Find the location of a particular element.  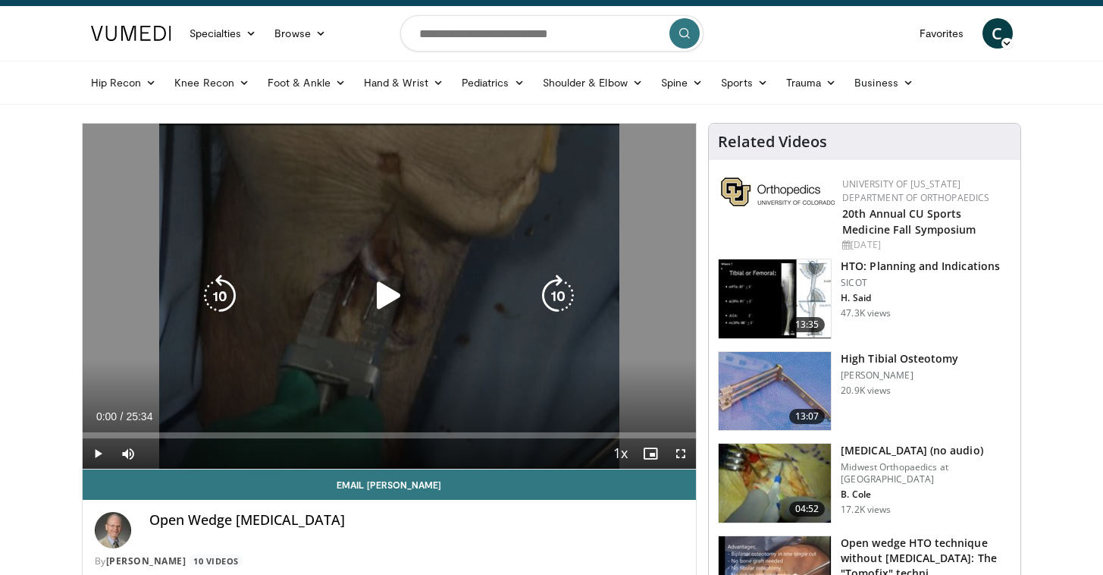

img: 297961_0002_1.png.150x105_q85_crop-smart_upscale.jpg is located at coordinates (775, 299).